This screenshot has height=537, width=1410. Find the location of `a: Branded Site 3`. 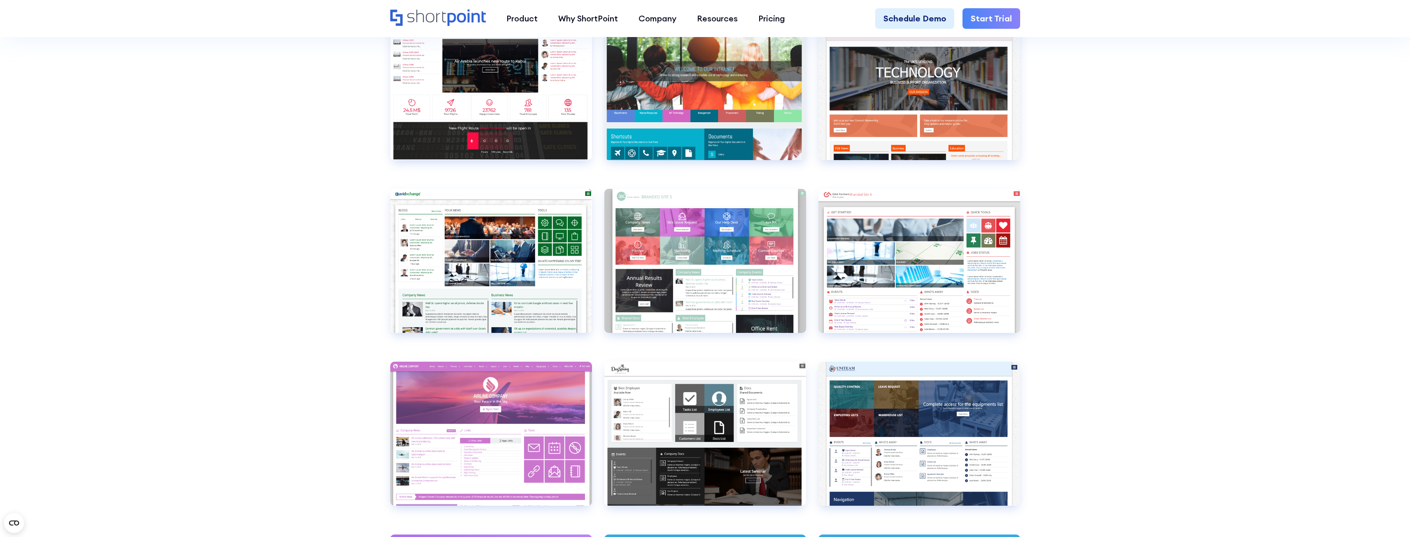

a: Branded Site 3 is located at coordinates (919, 96).